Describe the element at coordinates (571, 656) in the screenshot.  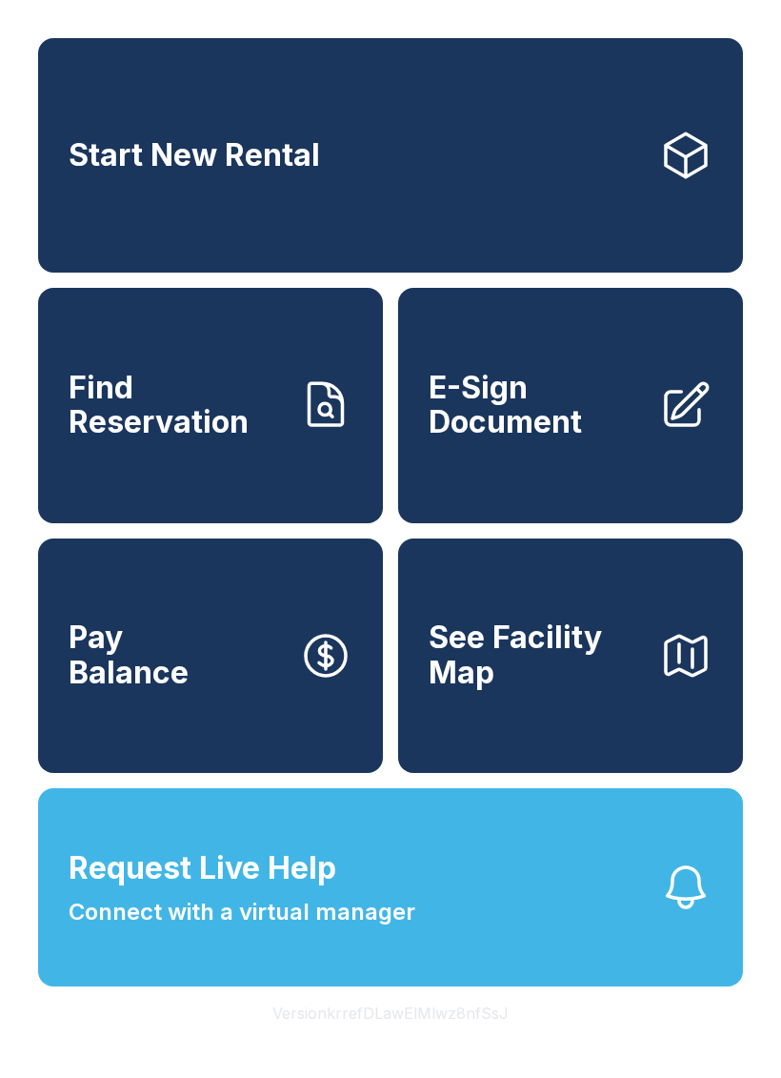
I see `button: See Facility Map` at that location.